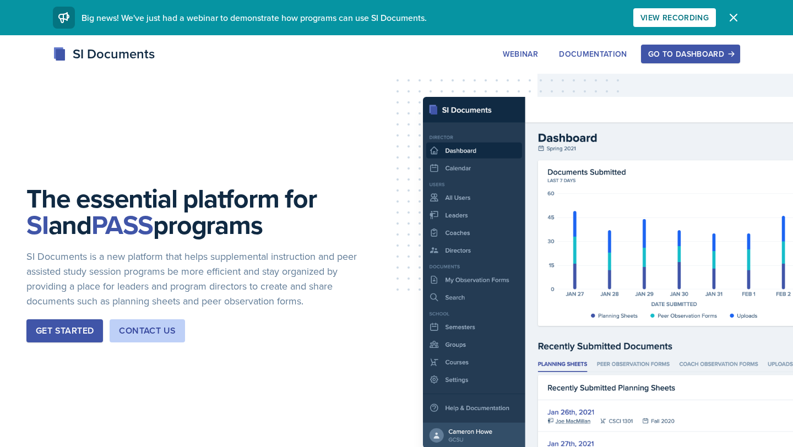 The image size is (793, 447). Describe the element at coordinates (520, 54) in the screenshot. I see `div: Webinar` at that location.